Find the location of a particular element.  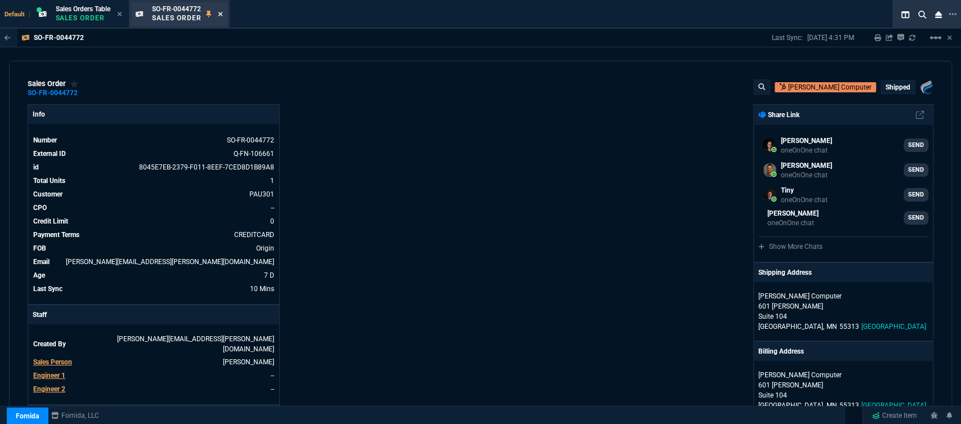

nx-icon: Back to Table is located at coordinates (7, 38).